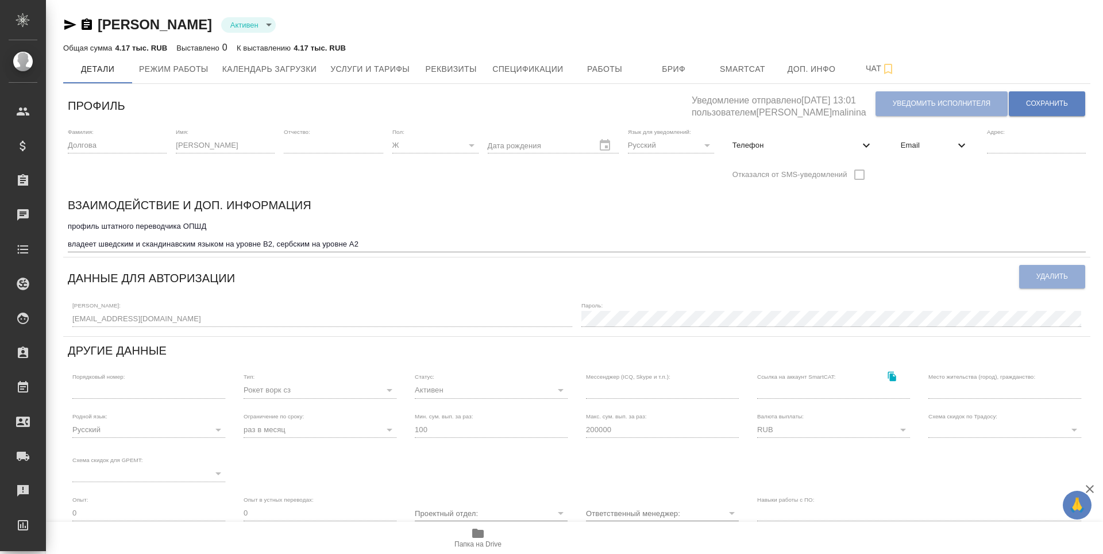 The width and height of the screenshot is (1103, 554). What do you see at coordinates (199, 48) in the screenshot?
I see `p: Выставлено` at bounding box center [199, 48].